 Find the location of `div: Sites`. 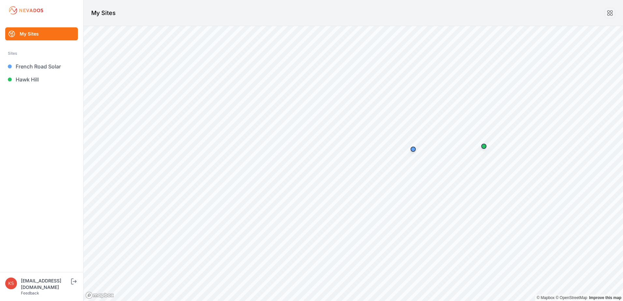

div: Sites is located at coordinates (41, 53).